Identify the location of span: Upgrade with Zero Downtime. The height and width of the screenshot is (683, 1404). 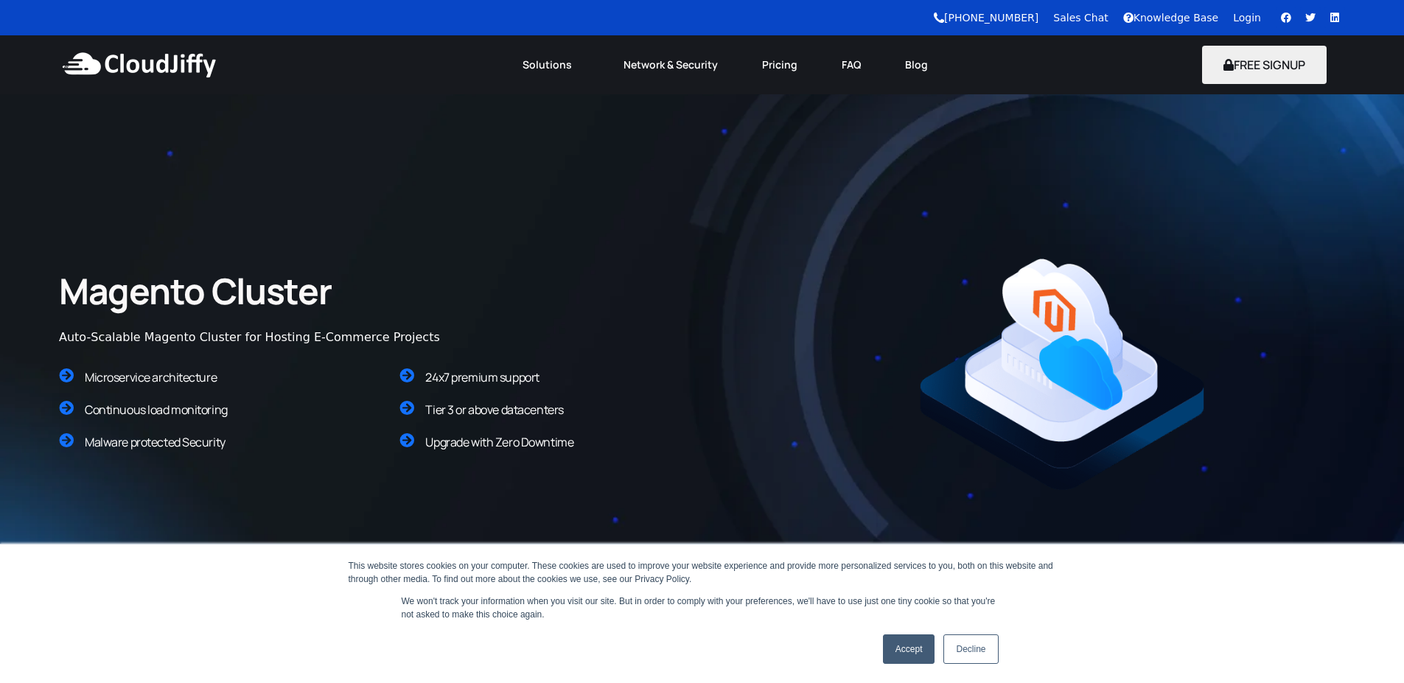
(499, 442).